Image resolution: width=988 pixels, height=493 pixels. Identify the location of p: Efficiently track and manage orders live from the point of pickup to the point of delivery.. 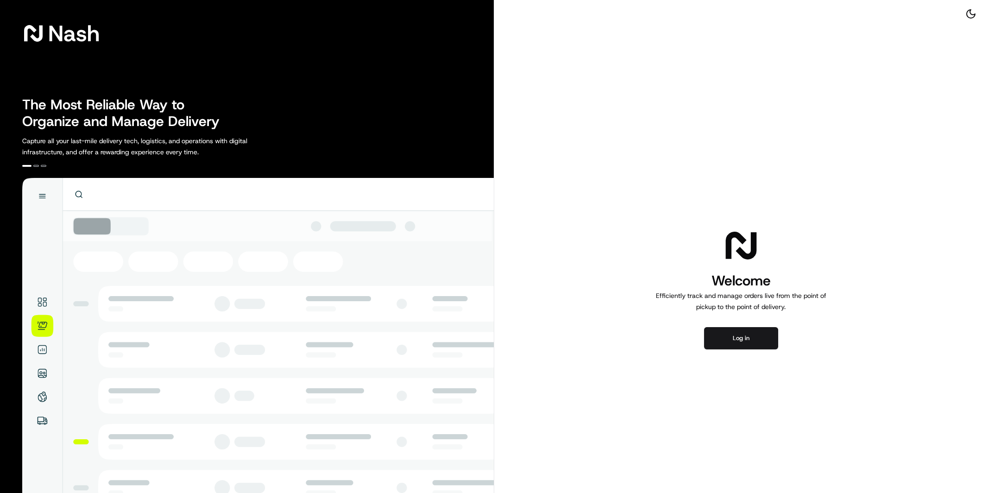
(741, 301).